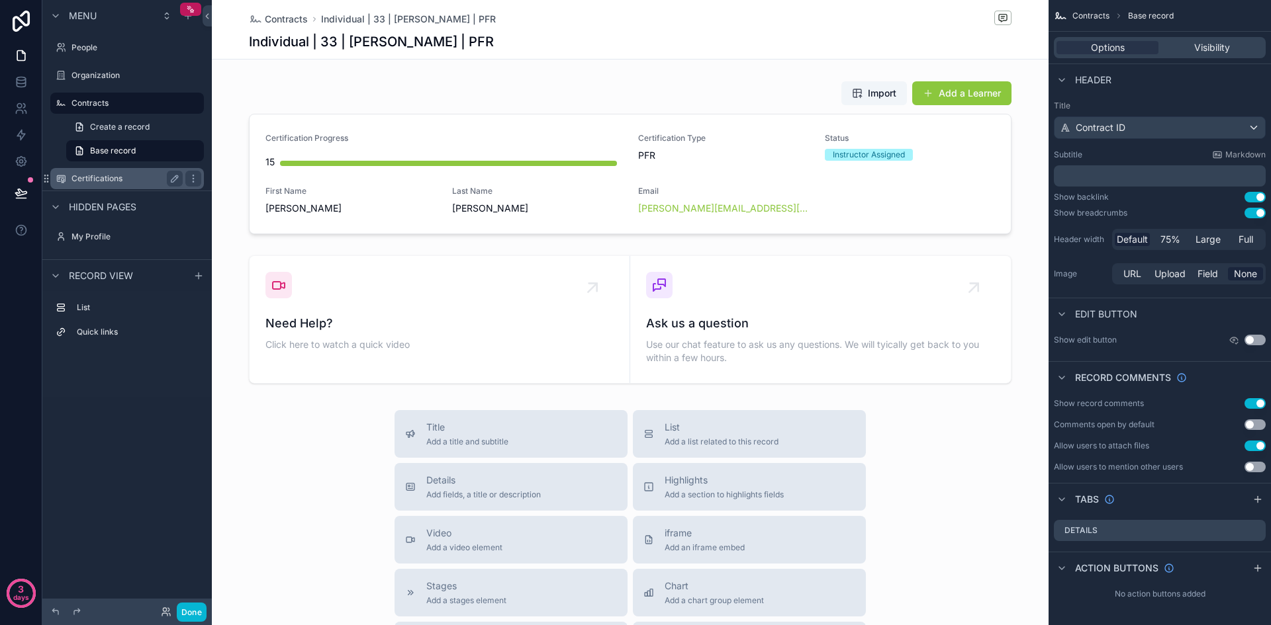  Describe the element at coordinates (466, 586) in the screenshot. I see `span: Stages` at that location.